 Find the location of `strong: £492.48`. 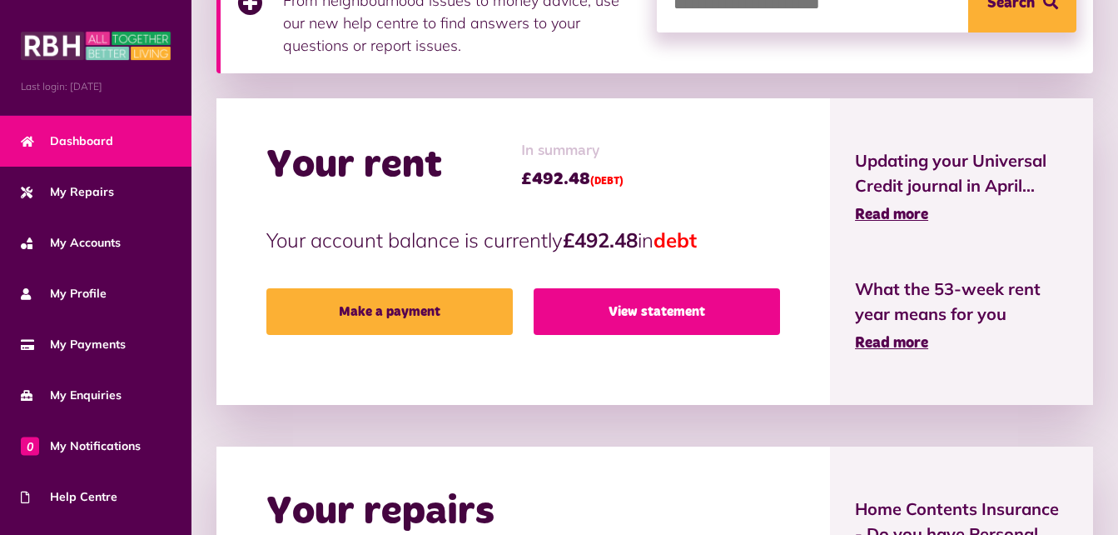

strong: £492.48 is located at coordinates (600, 240).